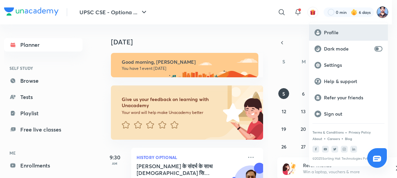  I want to click on a: Privacy Policy, so click(360, 132).